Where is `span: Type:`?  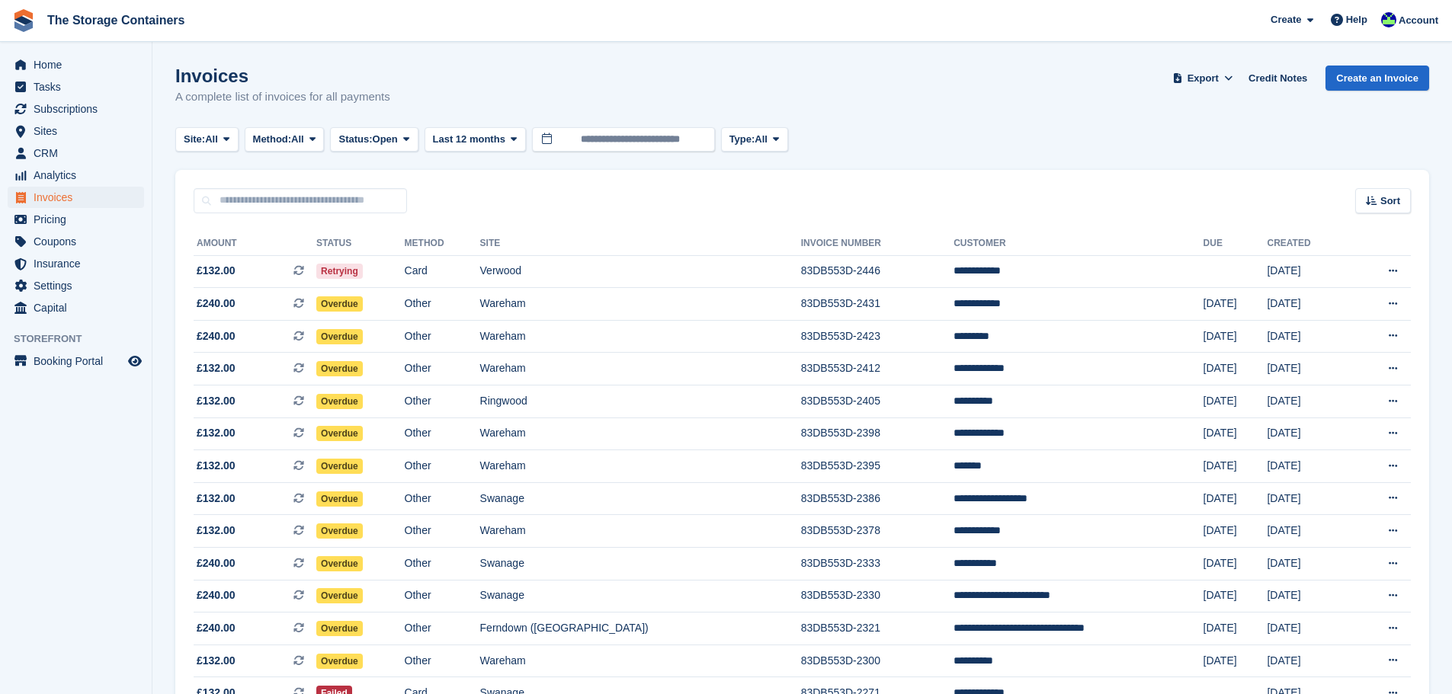 span: Type: is located at coordinates (742, 139).